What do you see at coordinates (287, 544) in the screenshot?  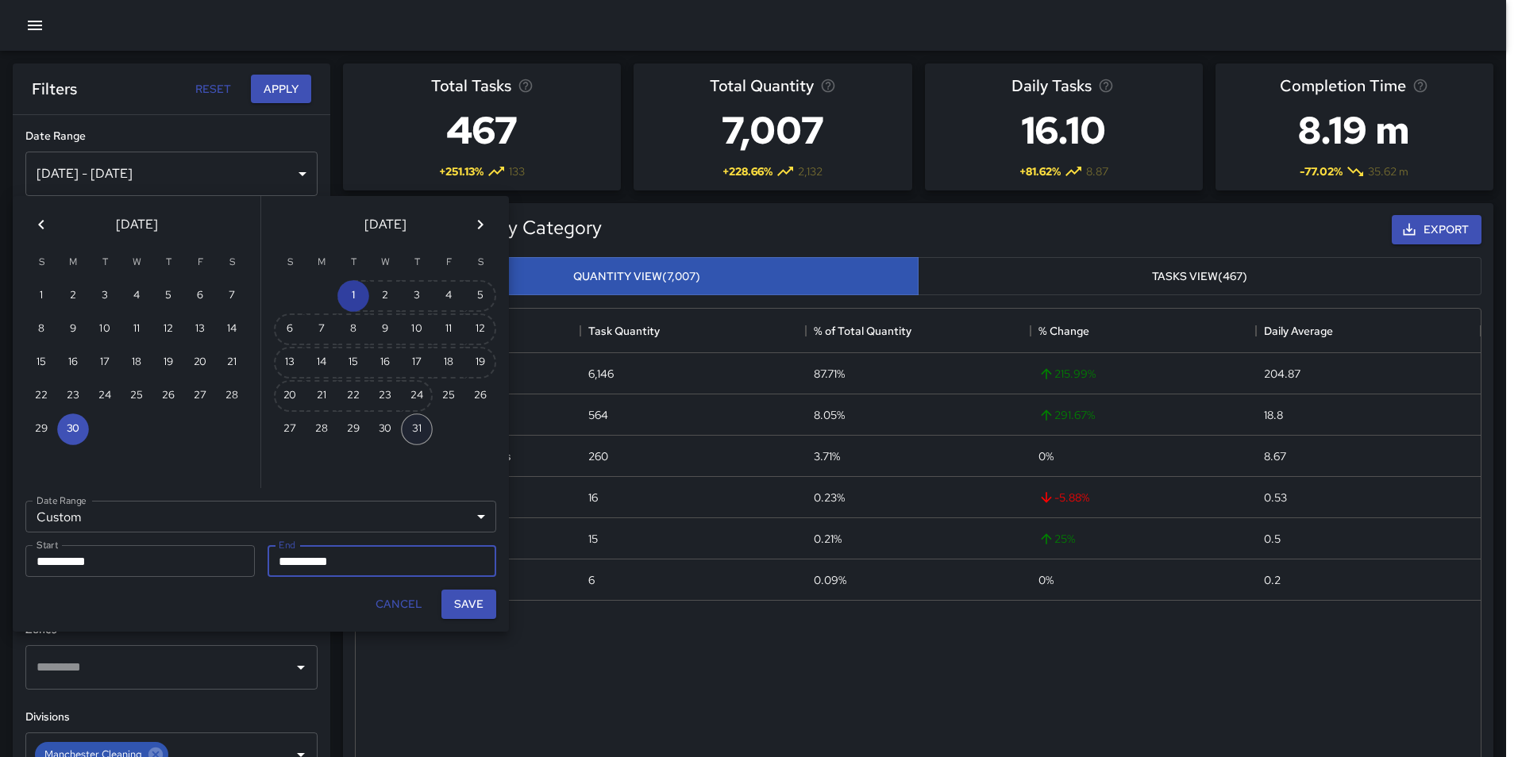 I see `label: End` at bounding box center [287, 544].